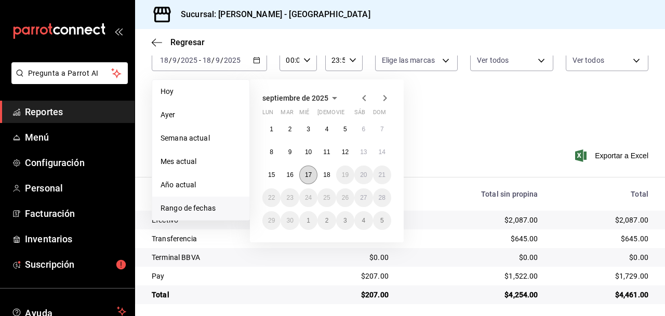 This screenshot has height=316, width=665. Describe the element at coordinates (271, 175) in the screenshot. I see `button: 15 de septiembre de 2025` at that location.